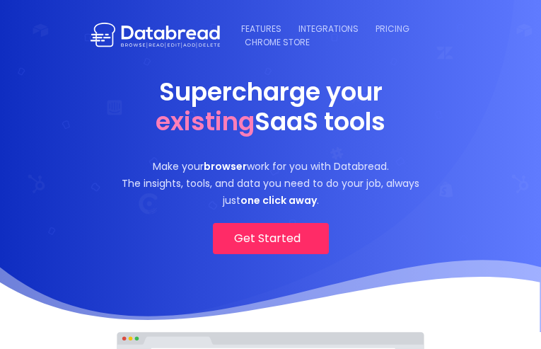 This screenshot has height=349, width=541. Describe the element at coordinates (271, 183) in the screenshot. I see `p: Make your work for you with Databread. The insights, tools, and data you need to do your job, alw...` at that location.